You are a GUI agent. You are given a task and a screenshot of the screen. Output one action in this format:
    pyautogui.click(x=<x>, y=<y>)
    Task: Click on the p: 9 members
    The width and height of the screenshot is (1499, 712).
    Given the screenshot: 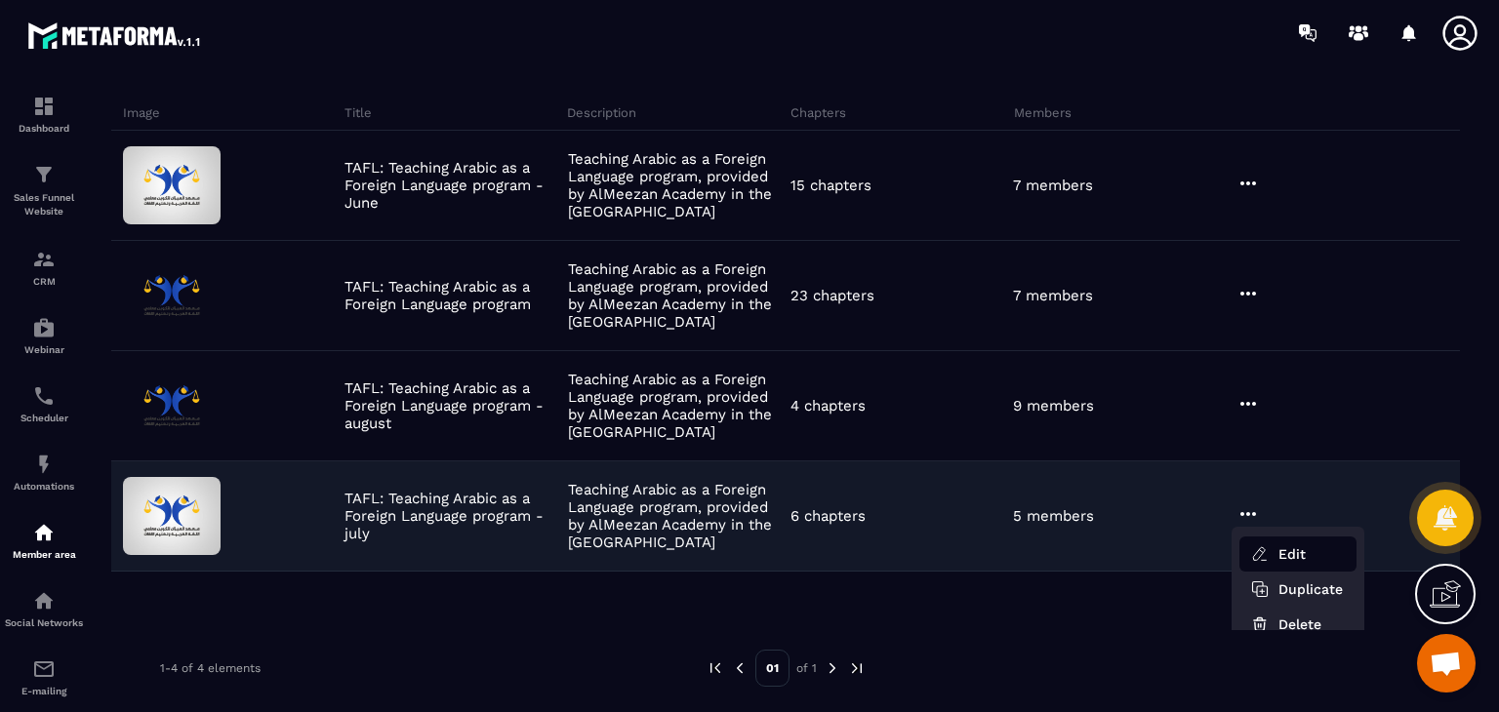 What is the action you would take?
    pyautogui.click(x=1053, y=406)
    